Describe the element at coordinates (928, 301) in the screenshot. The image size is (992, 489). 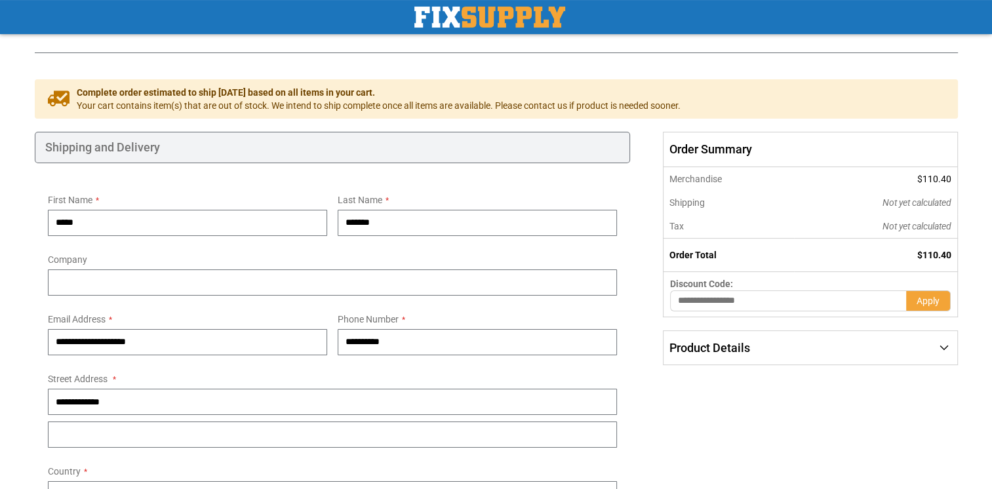
I see `span: Apply` at that location.